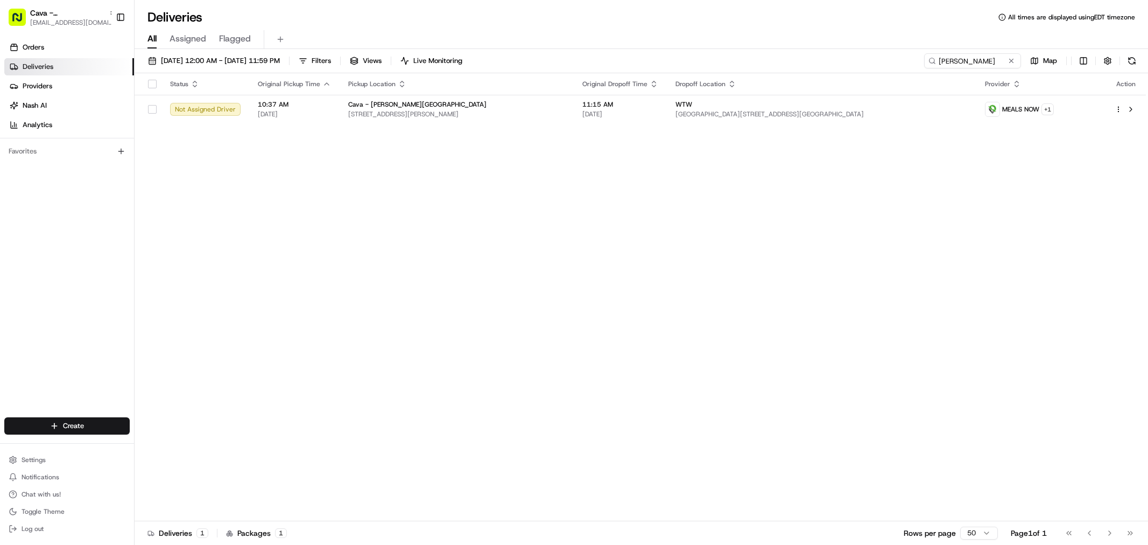 The height and width of the screenshot is (545, 1148). What do you see at coordinates (1048, 109) in the screenshot?
I see `button: +1` at bounding box center [1048, 109].